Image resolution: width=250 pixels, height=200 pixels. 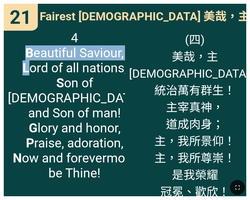 I want to click on b: L, so click(x=26, y=68).